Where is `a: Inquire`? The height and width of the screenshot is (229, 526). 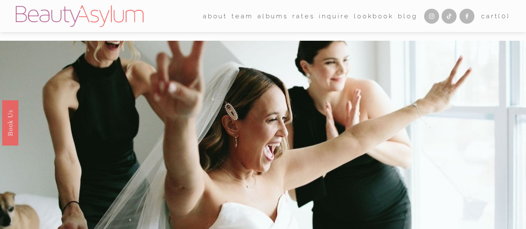 a: Inquire is located at coordinates (334, 16).